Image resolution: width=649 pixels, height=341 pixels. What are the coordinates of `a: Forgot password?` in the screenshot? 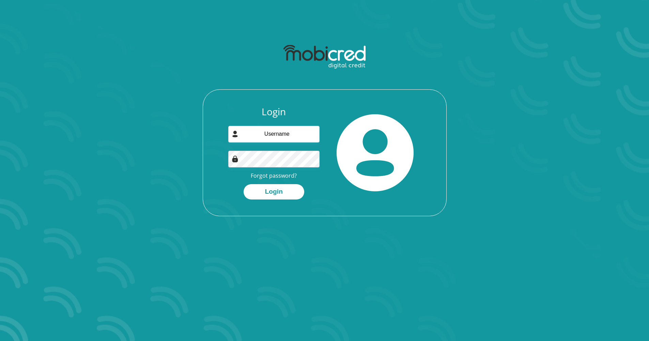 It's located at (273, 175).